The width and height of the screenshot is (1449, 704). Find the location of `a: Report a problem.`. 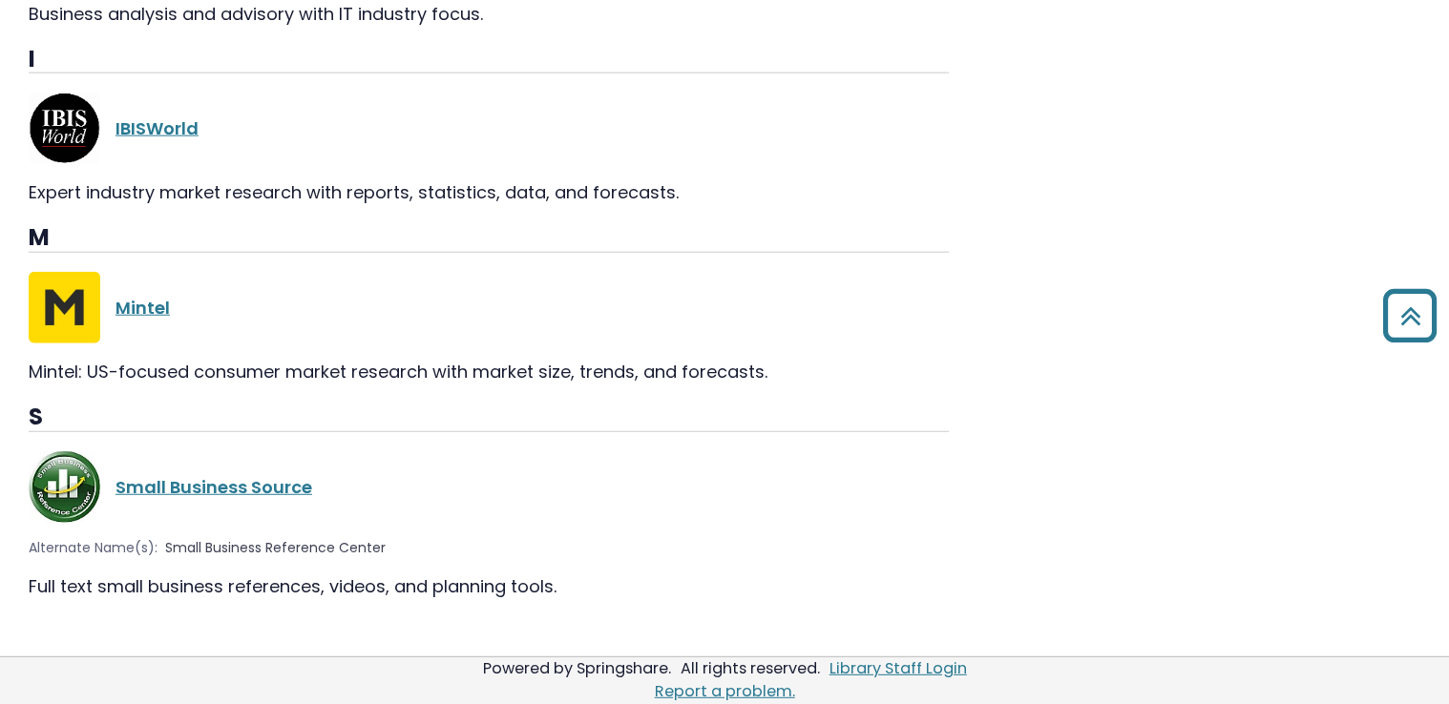

a: Report a problem. is located at coordinates (724, 691).